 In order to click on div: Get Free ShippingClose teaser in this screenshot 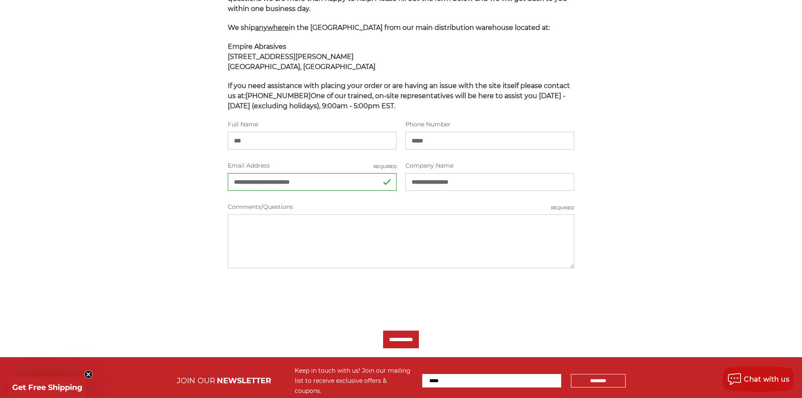, I will do `click(47, 387)`.